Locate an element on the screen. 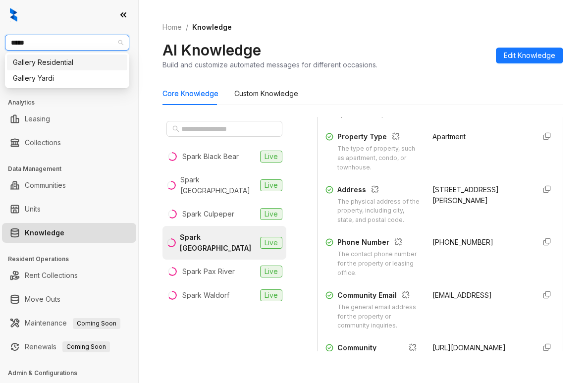  div: The type of property, such as apartment, condo, or townhouse. is located at coordinates (379, 158).